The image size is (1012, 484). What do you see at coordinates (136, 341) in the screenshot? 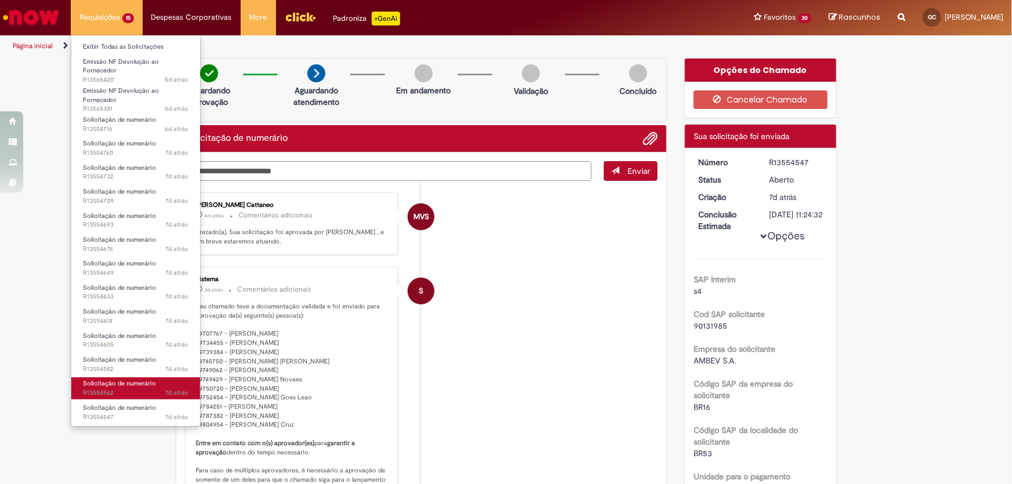
I see `a: Aberto R13554605 : Solicitação de numerário` at bounding box center [136, 341].